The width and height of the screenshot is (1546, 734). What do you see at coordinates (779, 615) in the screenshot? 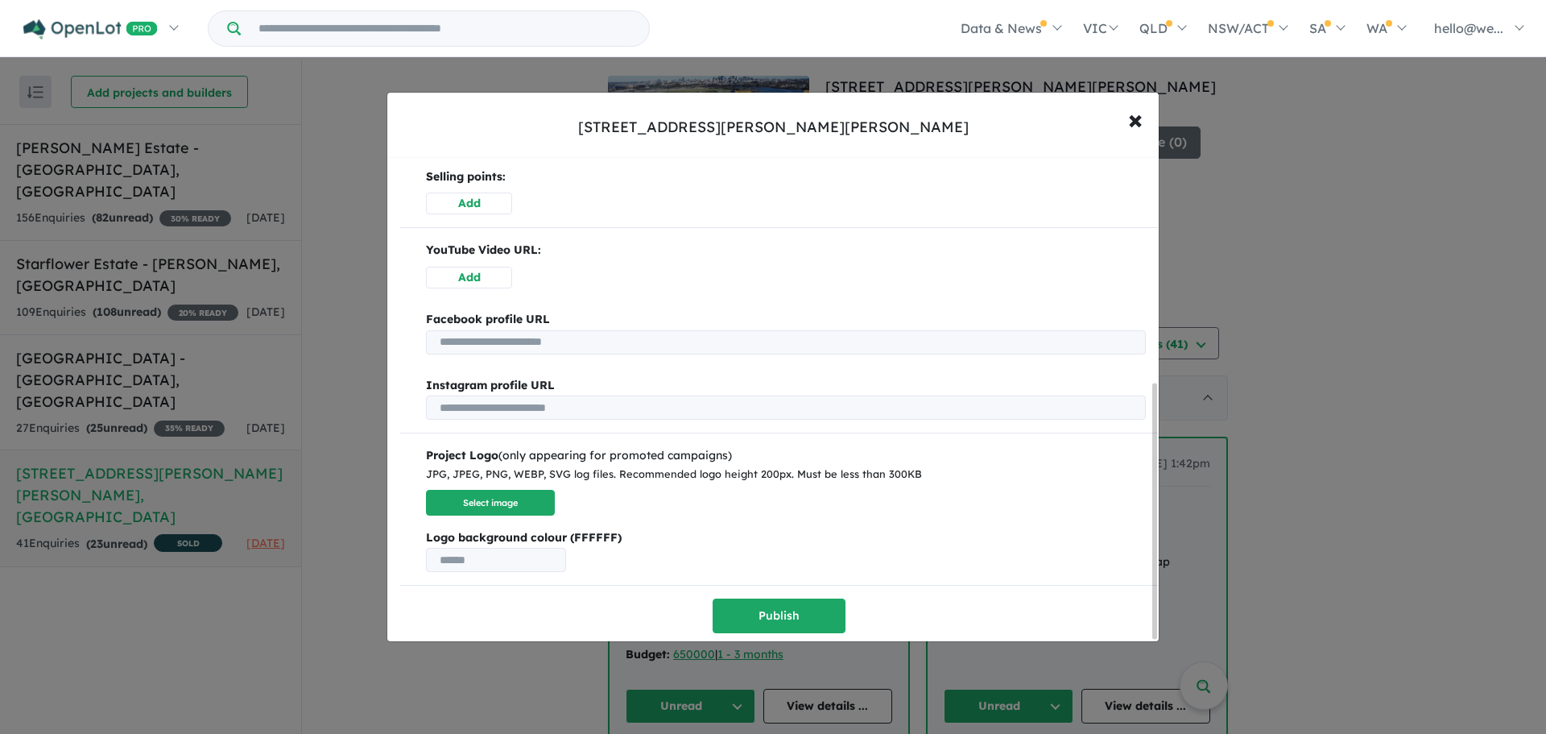
I see `button: Publish` at bounding box center [779, 615].